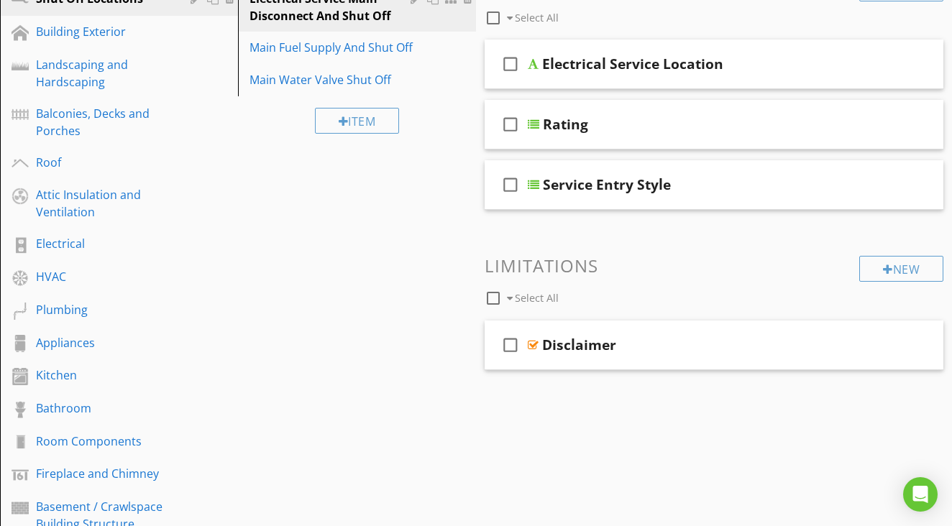  I want to click on div: Appliances, so click(103, 343).